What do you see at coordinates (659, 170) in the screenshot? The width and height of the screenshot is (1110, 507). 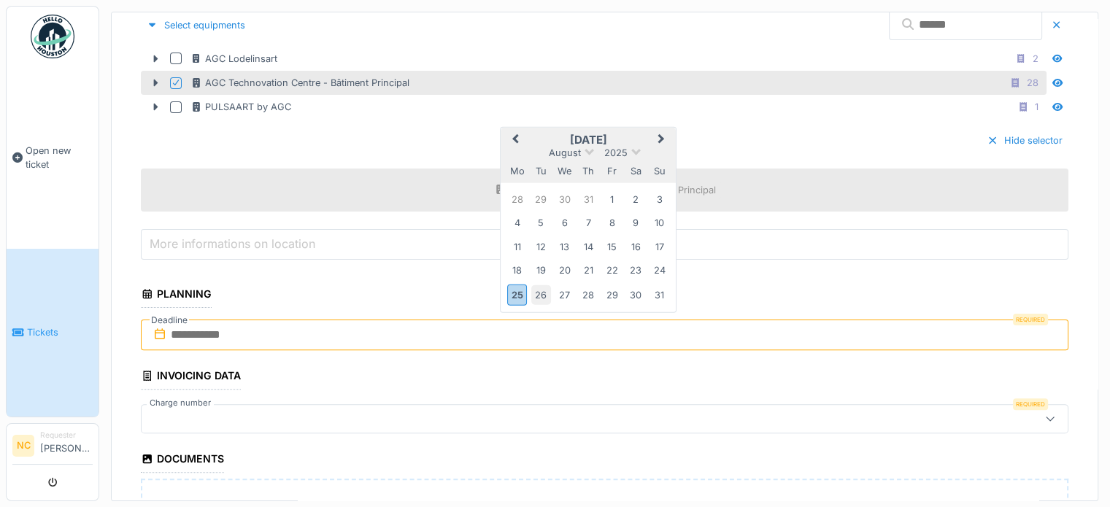 I see `div: Sunday` at bounding box center [659, 170].